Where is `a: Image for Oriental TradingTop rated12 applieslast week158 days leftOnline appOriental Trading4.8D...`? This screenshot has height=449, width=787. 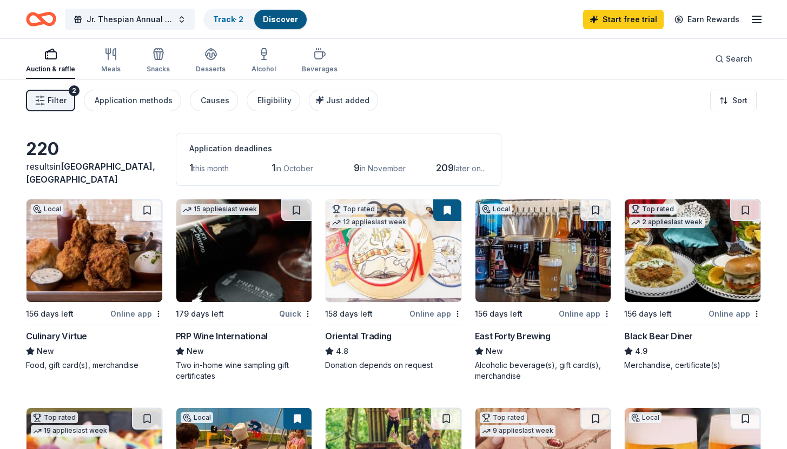
a: Image for Oriental TradingTop rated12 applieslast week158 days leftOnline appOriental Trading4.8D... is located at coordinates (393, 285).